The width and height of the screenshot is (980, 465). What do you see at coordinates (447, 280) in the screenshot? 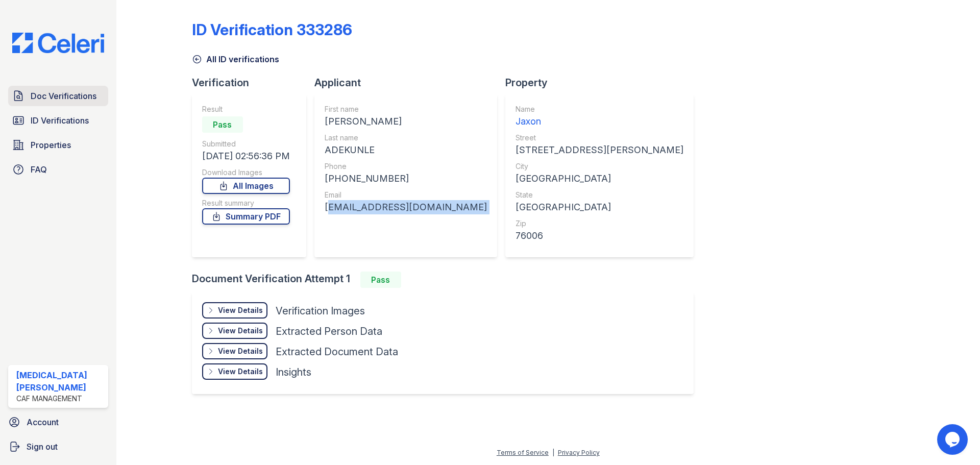
I see `div: Document Verification Attempt 1` at bounding box center [447, 280].